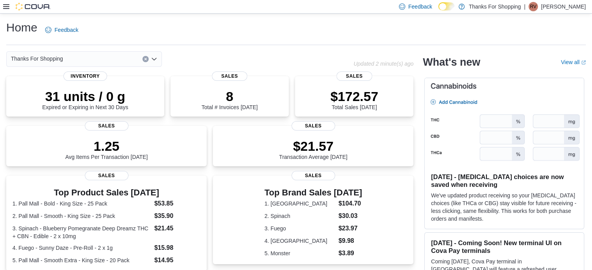 The image size is (592, 270). What do you see at coordinates (33, 7) in the screenshot?
I see `img: Cova` at bounding box center [33, 7].